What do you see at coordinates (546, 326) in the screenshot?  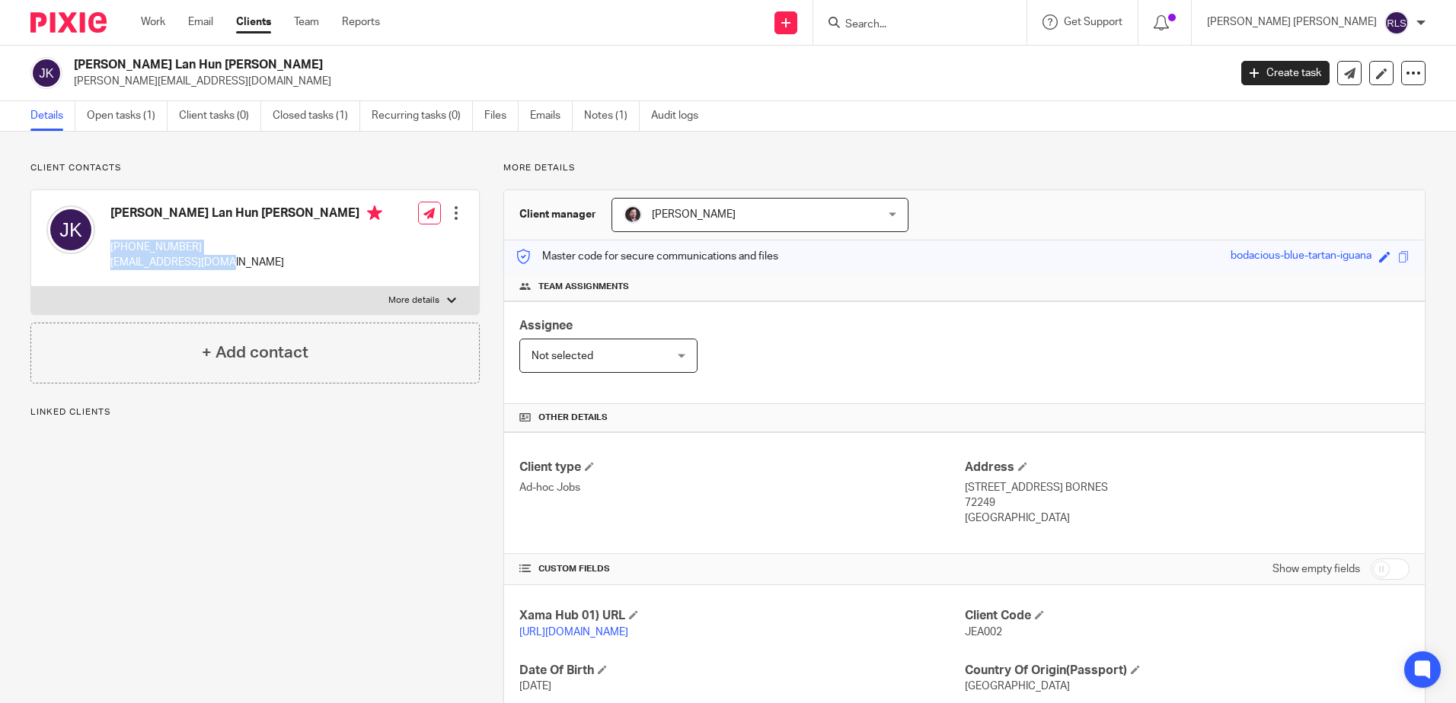 I see `span: Assignee` at bounding box center [546, 326].